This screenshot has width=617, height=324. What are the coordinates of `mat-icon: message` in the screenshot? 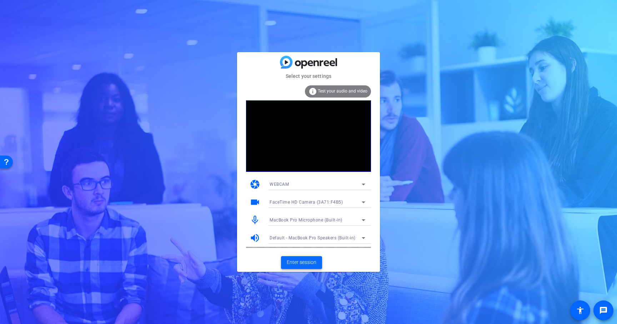 It's located at (603, 310).